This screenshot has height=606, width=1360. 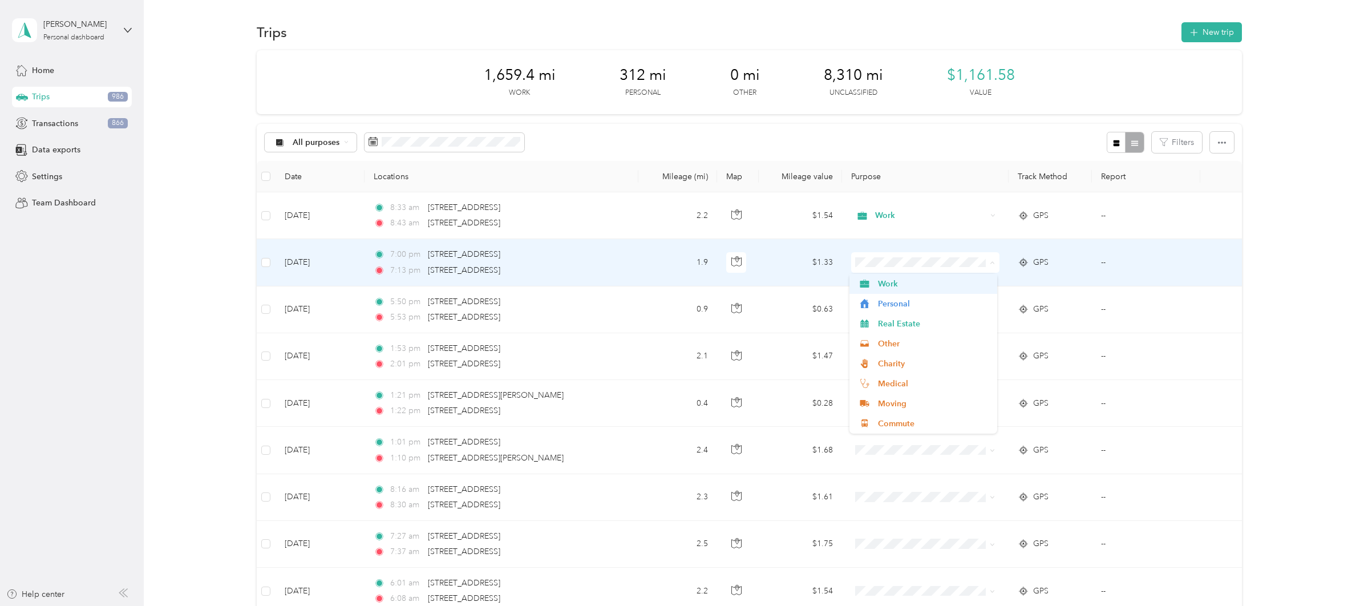 What do you see at coordinates (35, 594) in the screenshot?
I see `button: Help center` at bounding box center [35, 594].